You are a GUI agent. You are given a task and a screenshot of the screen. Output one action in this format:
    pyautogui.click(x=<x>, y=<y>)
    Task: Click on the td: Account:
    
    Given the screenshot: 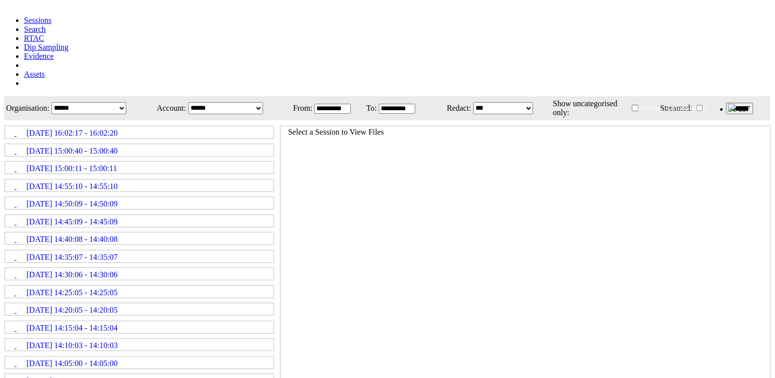 What is the action you would take?
    pyautogui.click(x=167, y=108)
    